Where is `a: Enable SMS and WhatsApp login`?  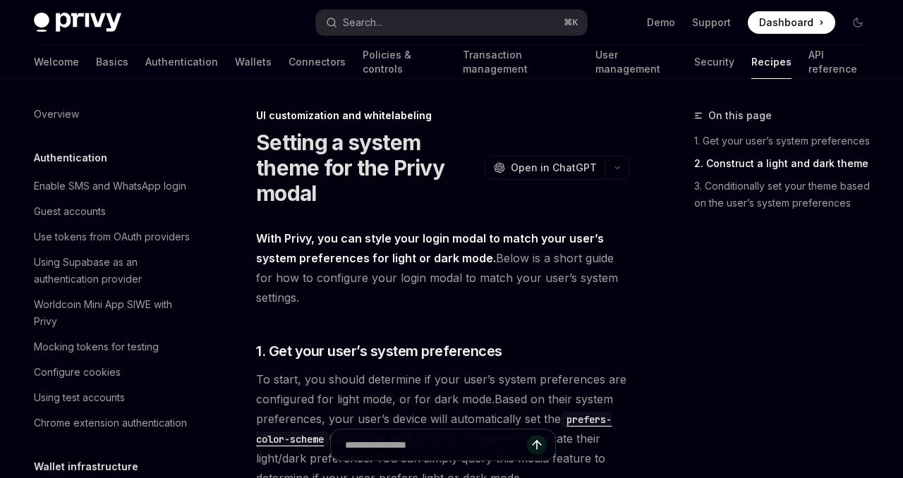
a: Enable SMS and WhatsApp login is located at coordinates (113, 186).